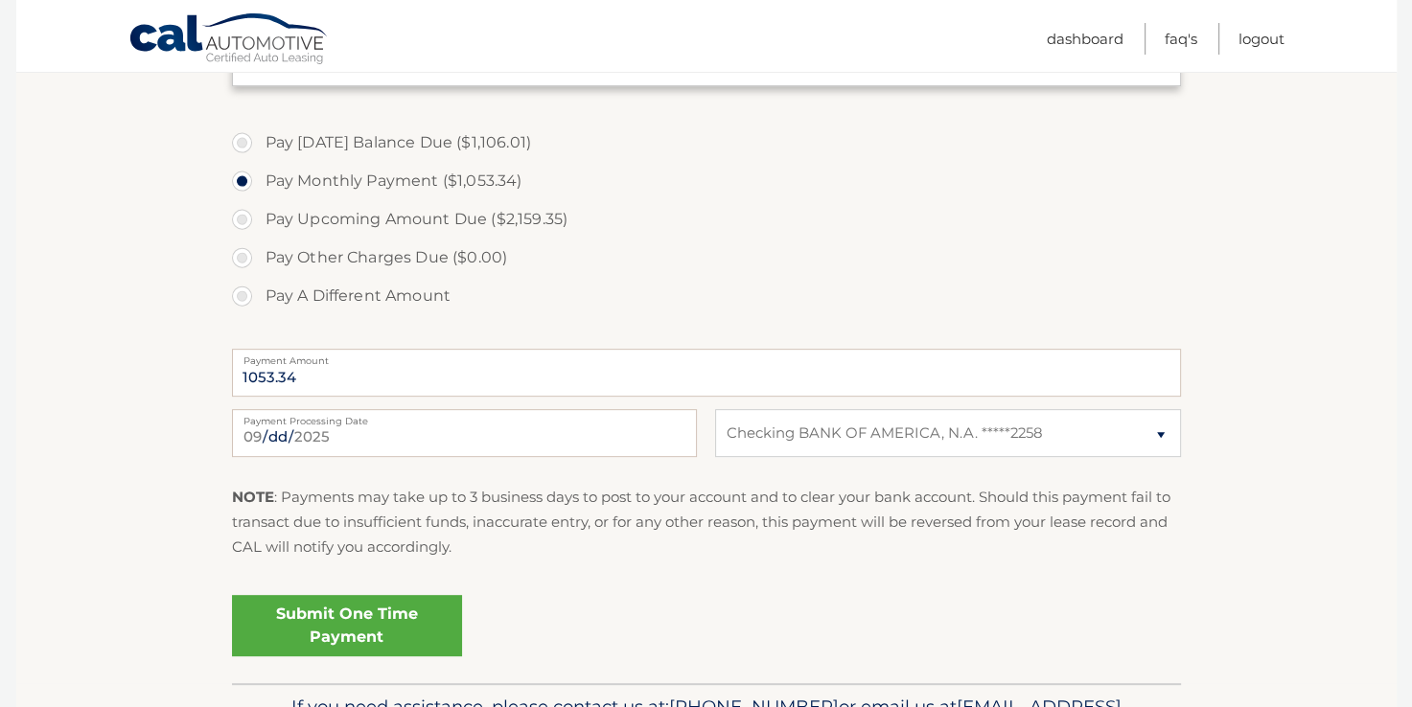 Image resolution: width=1412 pixels, height=707 pixels. I want to click on strong: NOTE, so click(253, 496).